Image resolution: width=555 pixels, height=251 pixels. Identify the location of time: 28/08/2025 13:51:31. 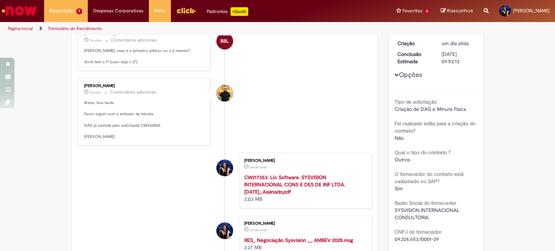
(258, 167).